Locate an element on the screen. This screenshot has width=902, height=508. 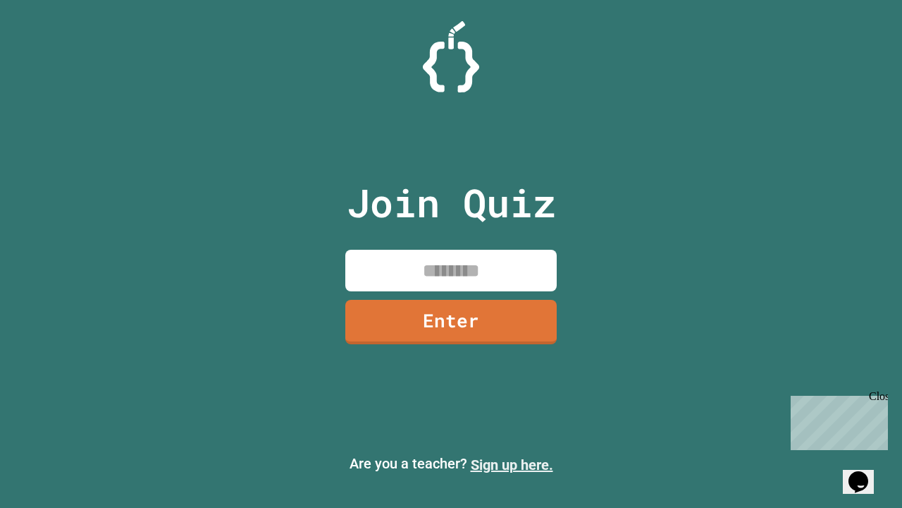
img: Logo.svg is located at coordinates (451, 56).